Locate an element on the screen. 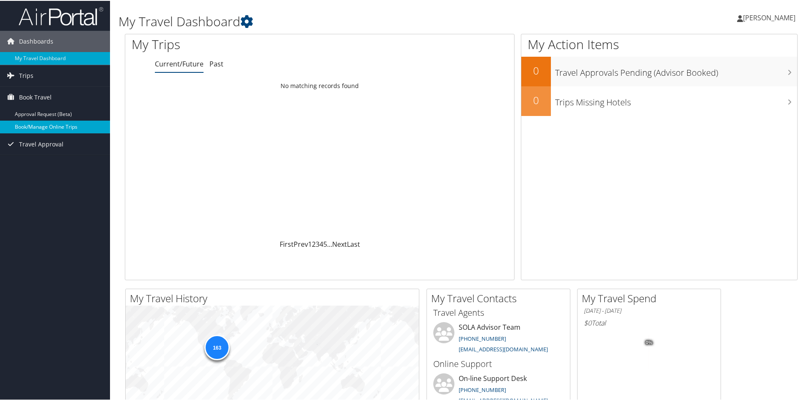 Image resolution: width=809 pixels, height=400 pixels. h2: My Travel Spend is located at coordinates (652, 298).